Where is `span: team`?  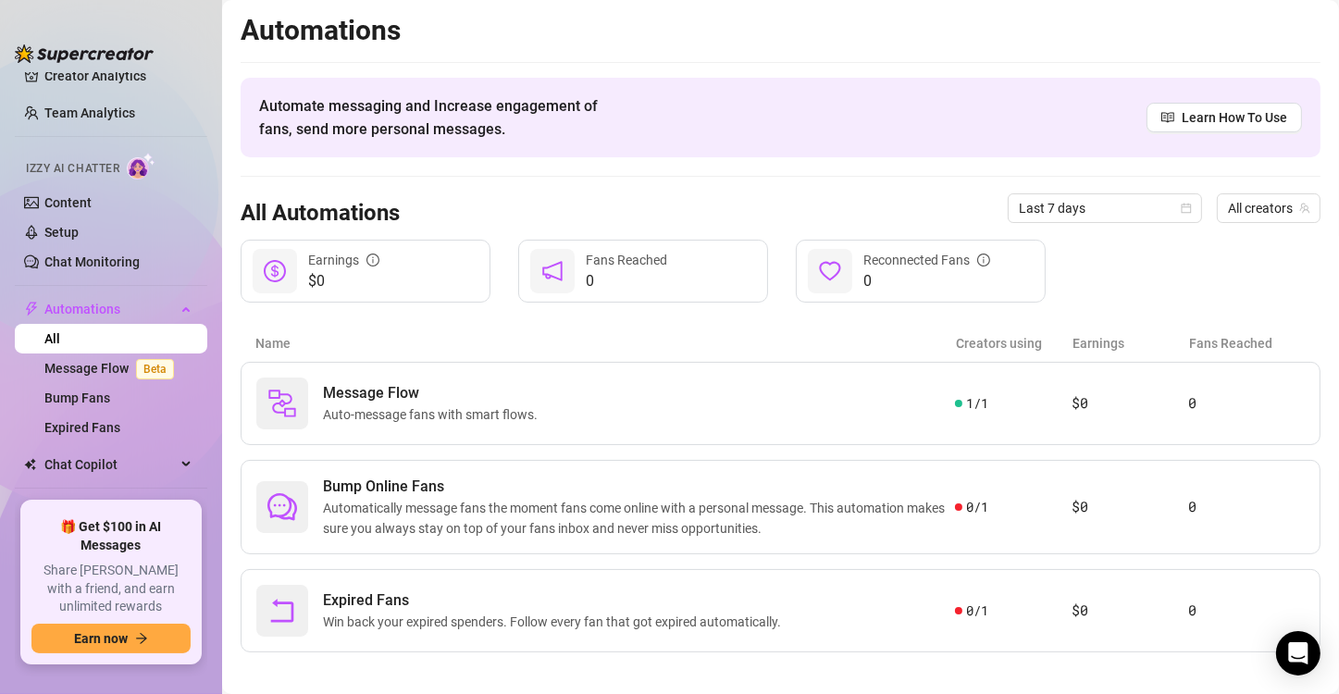
span: team is located at coordinates (1305, 208).